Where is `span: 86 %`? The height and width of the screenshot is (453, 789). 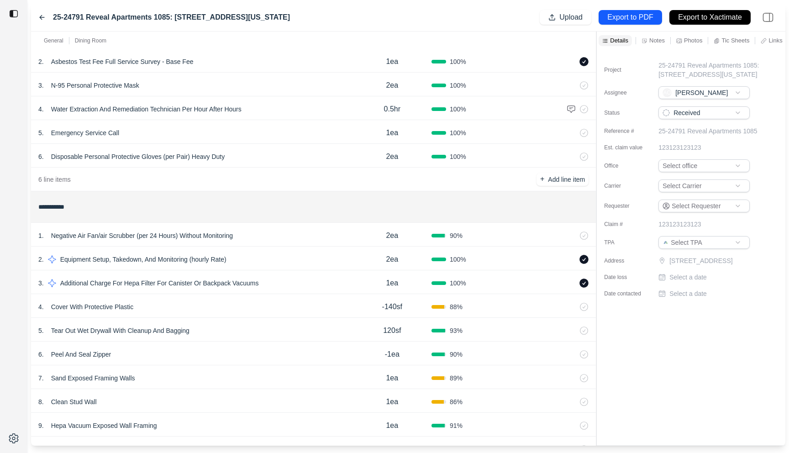
span: 86 % is located at coordinates (456, 402).